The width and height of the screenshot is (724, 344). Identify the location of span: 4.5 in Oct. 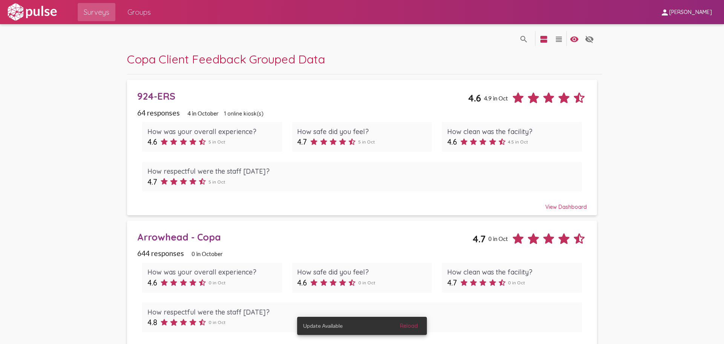
(518, 141).